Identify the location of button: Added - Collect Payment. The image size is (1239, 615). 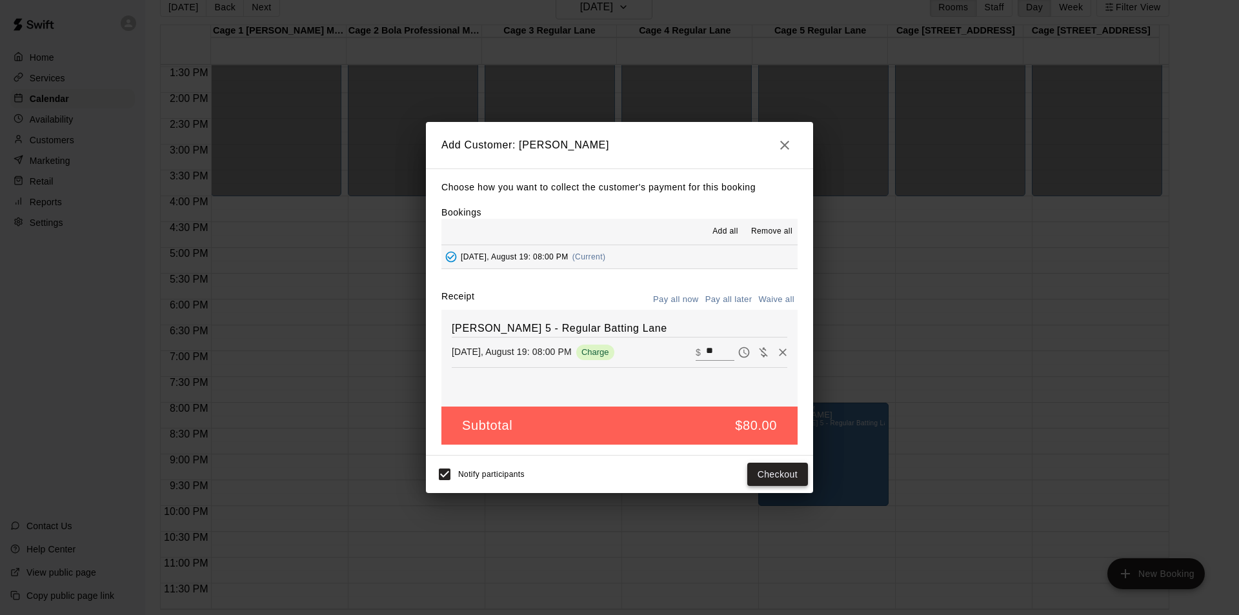
(451, 257).